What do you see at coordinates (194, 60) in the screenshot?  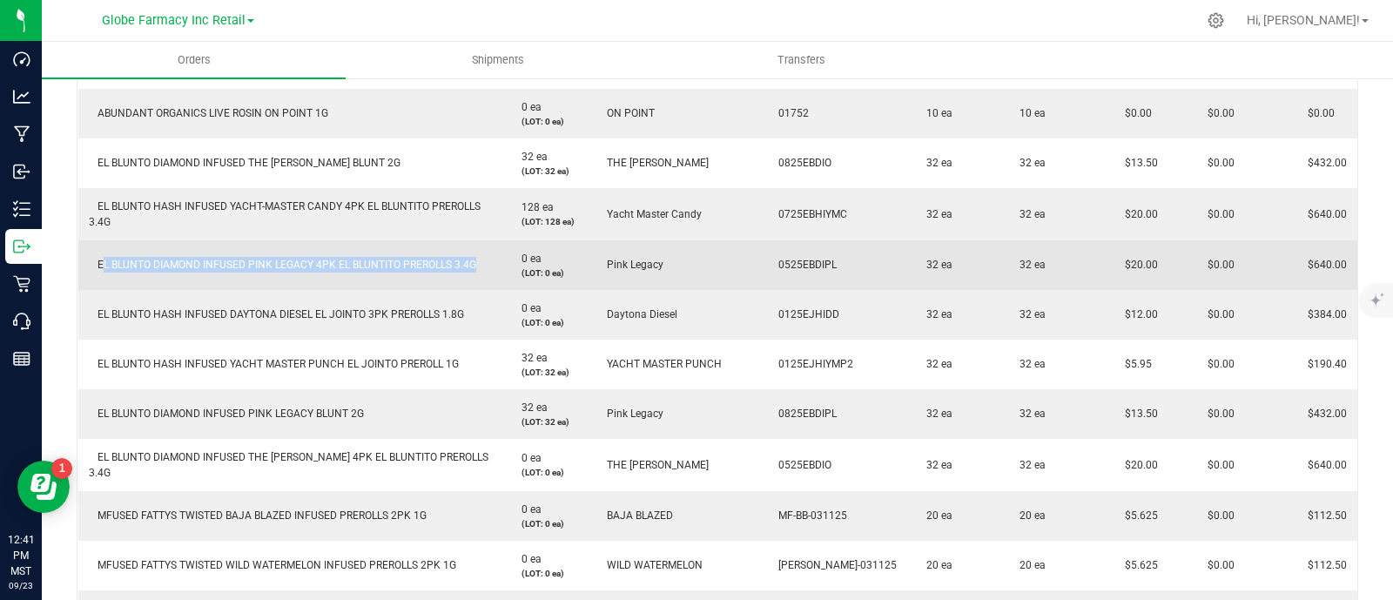 I see `span: Orders` at bounding box center [194, 60].